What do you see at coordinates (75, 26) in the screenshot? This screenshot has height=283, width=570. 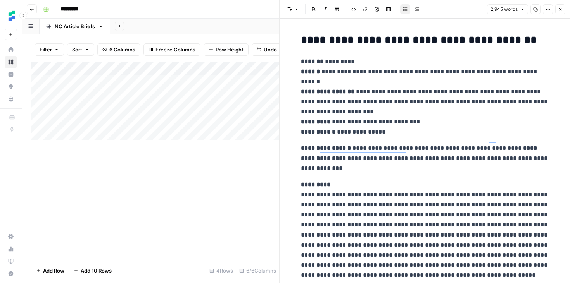 I see `div: NC Article Briefs` at bounding box center [75, 26].